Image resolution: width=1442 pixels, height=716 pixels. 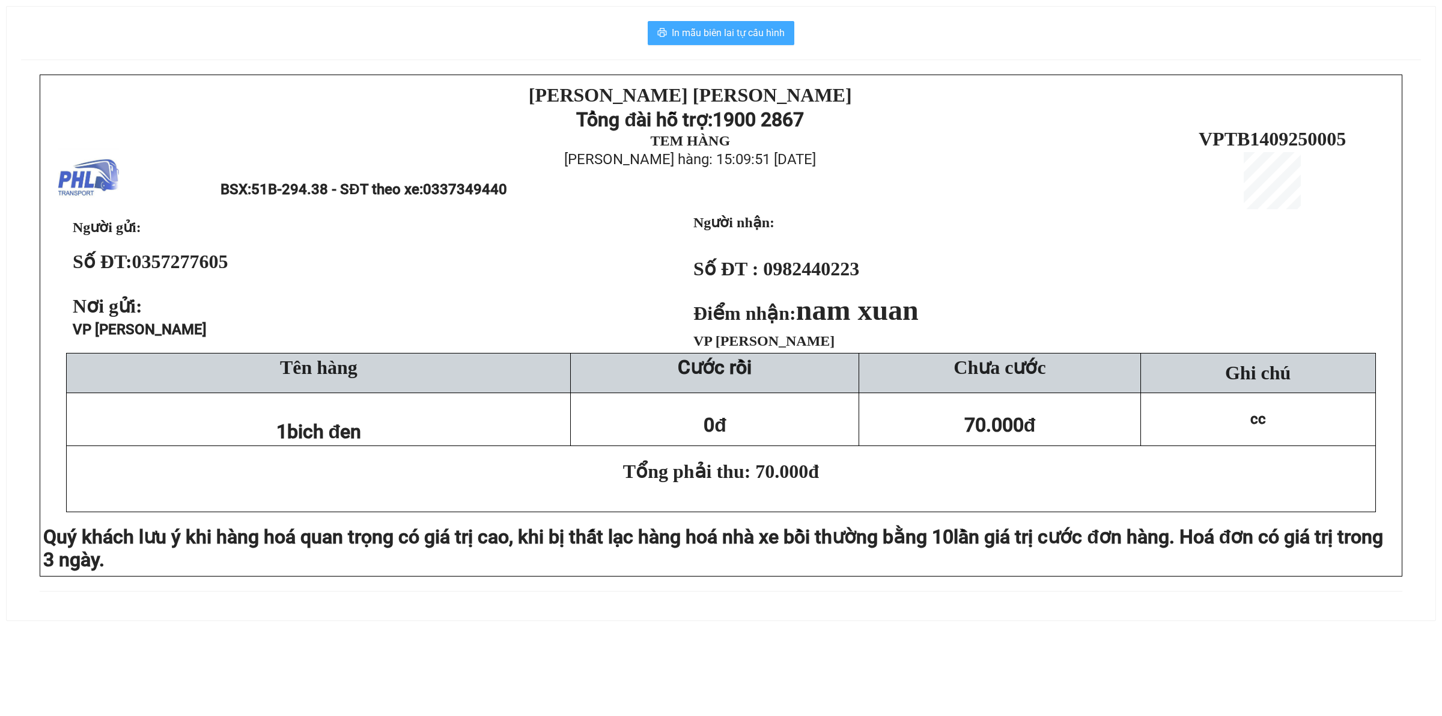 What do you see at coordinates (721, 33) in the screenshot?
I see `button: printerIn mẫu biên lai tự cấu hình` at bounding box center [721, 33].